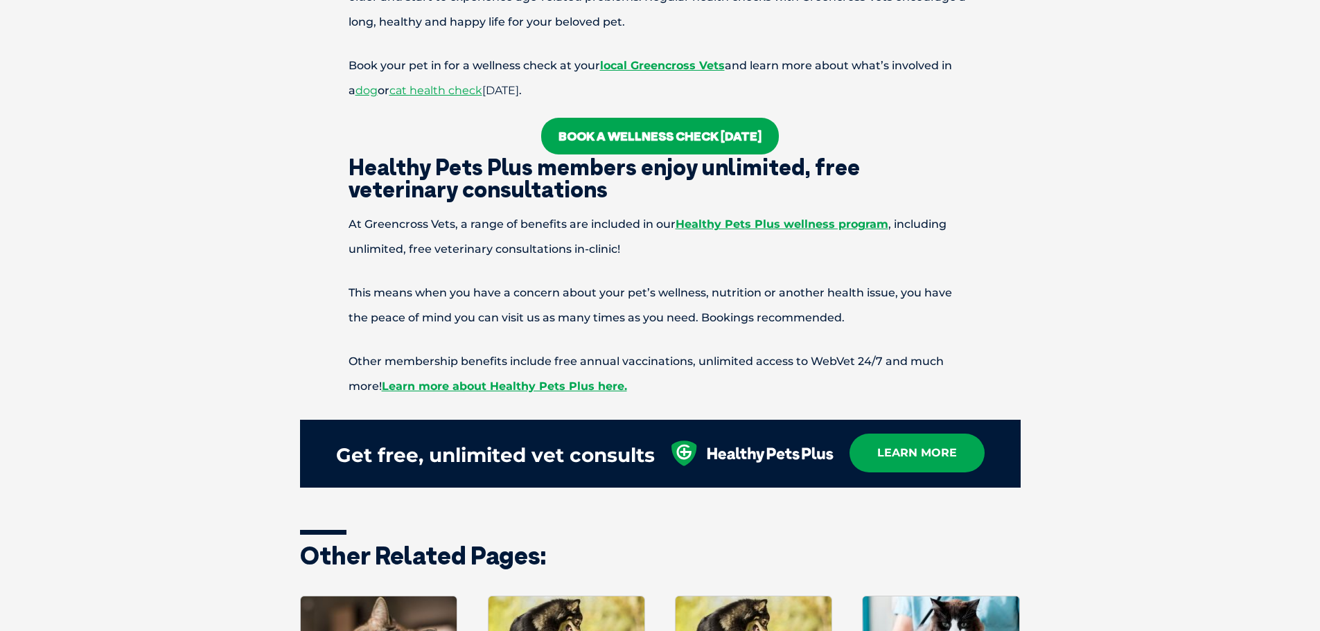  Describe the element at coordinates (660, 237) in the screenshot. I see `p: At Greencross Vets, a range of benefits are included in our , including unlimited, free veterinar...` at that location.